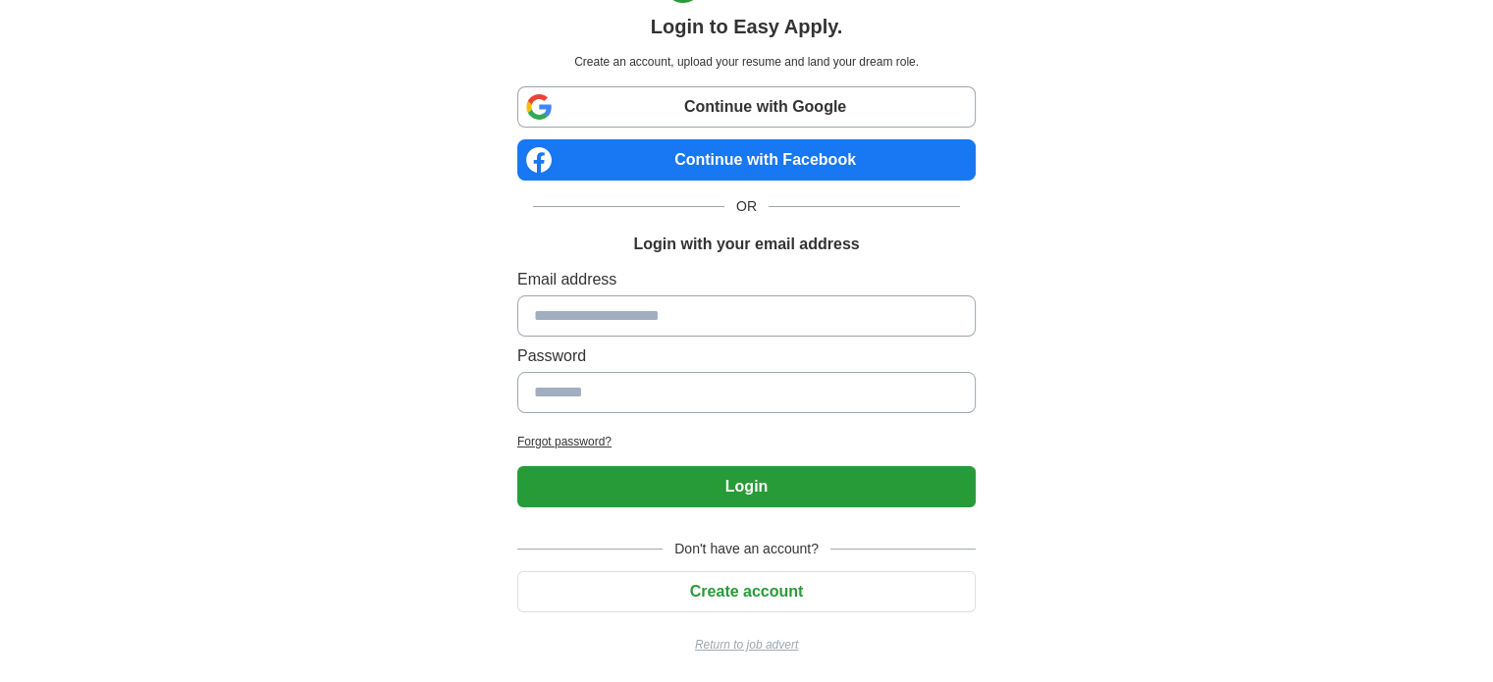  I want to click on h1: Login to Easy Apply., so click(747, 26).